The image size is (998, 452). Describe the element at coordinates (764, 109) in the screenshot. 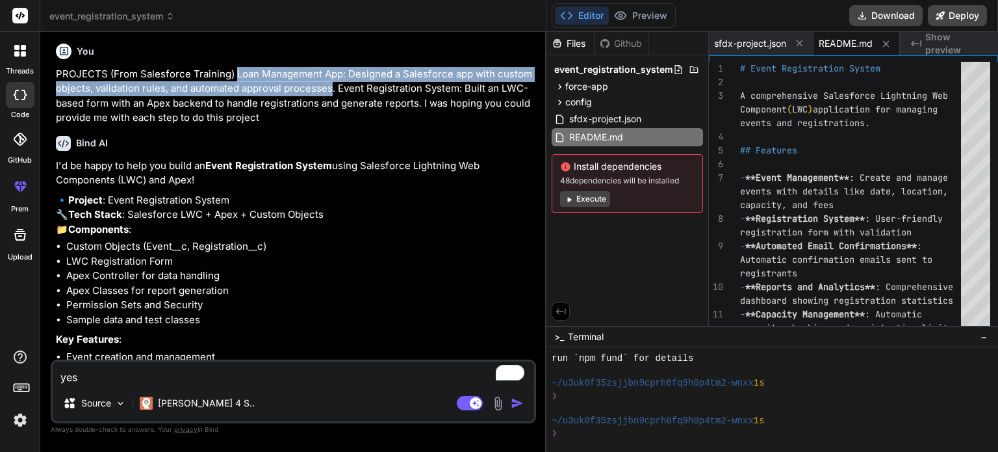

I see `span: Component` at that location.